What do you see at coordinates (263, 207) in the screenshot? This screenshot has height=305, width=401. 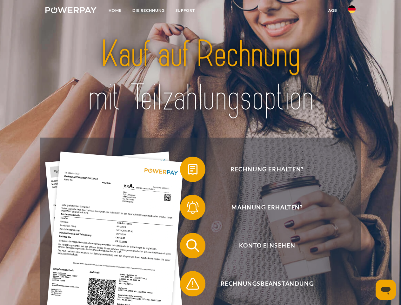 I see `a: Mahnung erhalten?` at bounding box center [263, 207].